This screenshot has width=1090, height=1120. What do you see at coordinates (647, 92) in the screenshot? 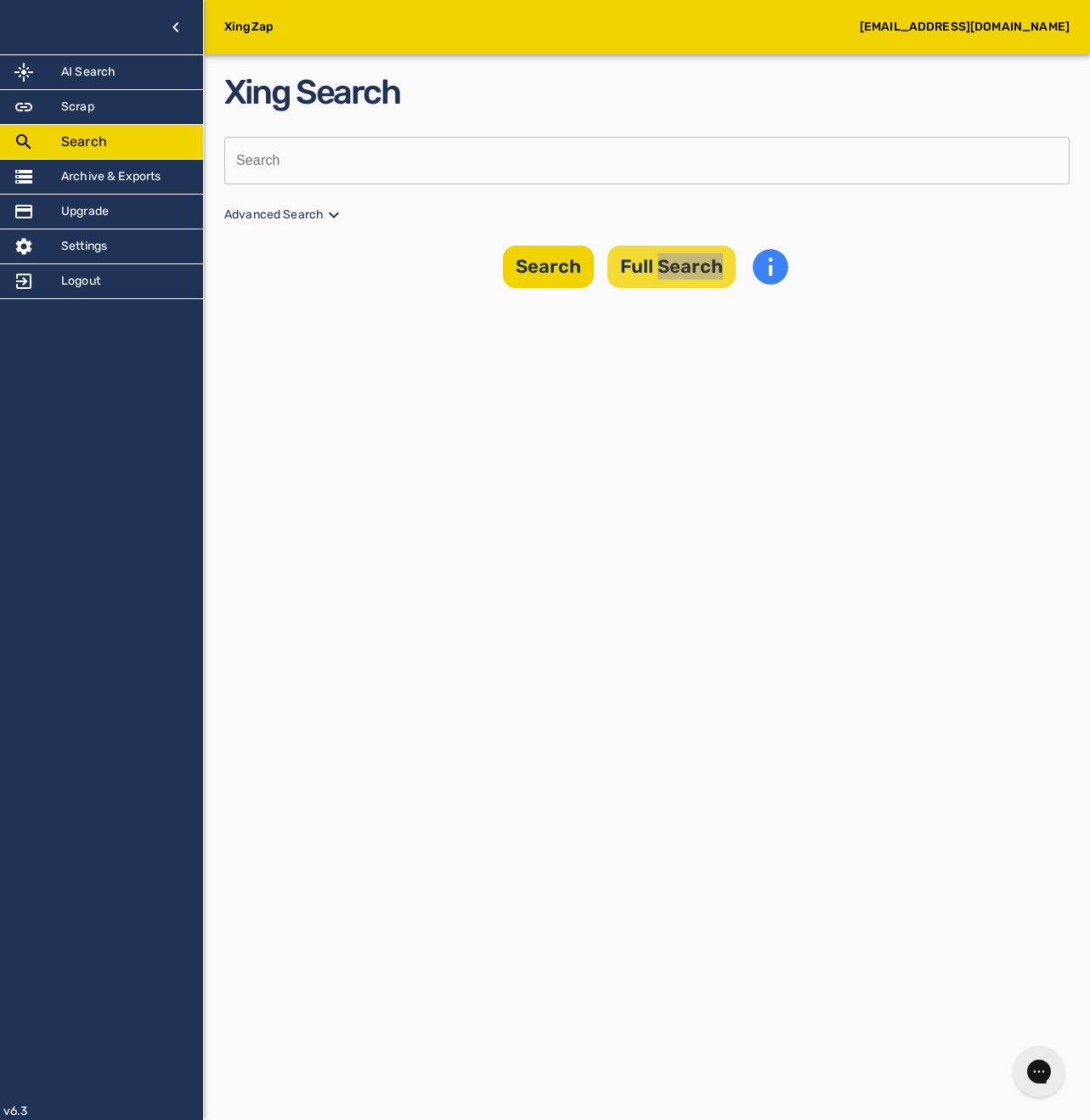
I see `h2: Xing Search` at bounding box center [647, 92].